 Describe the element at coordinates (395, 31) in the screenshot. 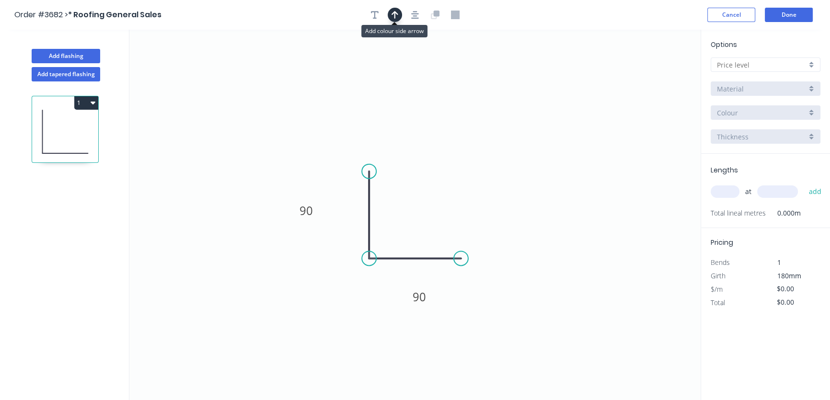

I see `div: Add colour side arrow` at that location.